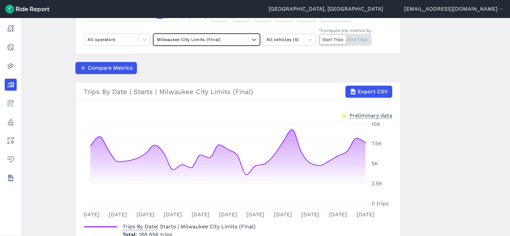 This screenshot has height=236, width=510. What do you see at coordinates (140, 226) in the screenshot?
I see `span: Trips By Date` at bounding box center [140, 226].